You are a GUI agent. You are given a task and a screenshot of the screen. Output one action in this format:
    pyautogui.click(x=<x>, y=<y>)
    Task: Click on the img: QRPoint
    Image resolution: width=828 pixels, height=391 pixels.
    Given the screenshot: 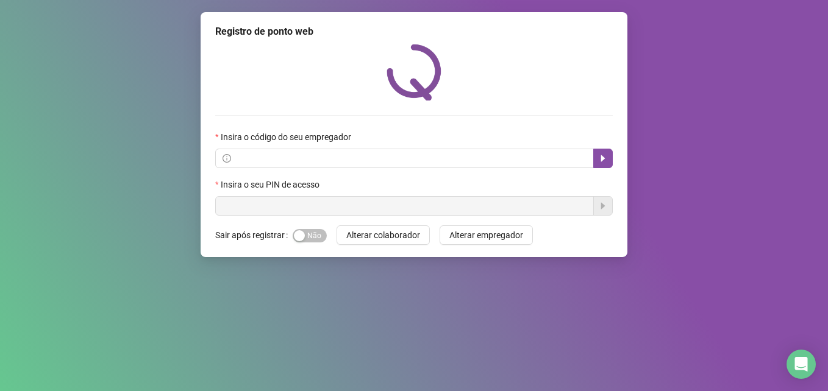 What is the action you would take?
    pyautogui.click(x=414, y=72)
    